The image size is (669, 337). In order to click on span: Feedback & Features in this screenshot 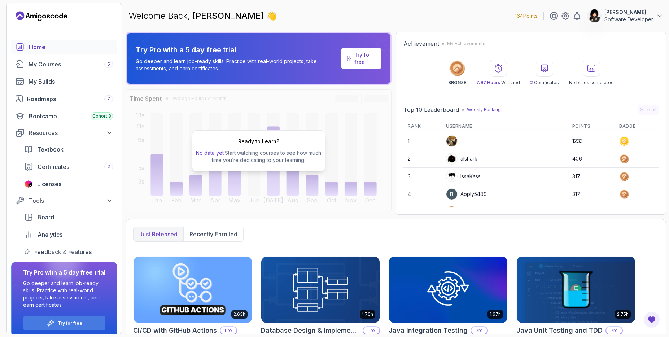, I will do `click(63, 252)`.